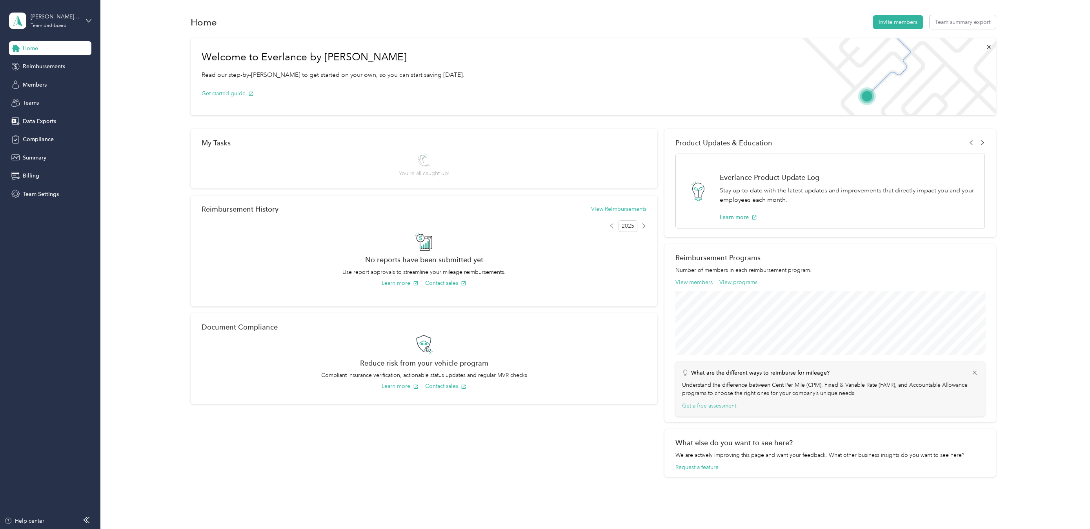 The image size is (1090, 529). What do you see at coordinates (31, 176) in the screenshot?
I see `span: Billing` at bounding box center [31, 176].